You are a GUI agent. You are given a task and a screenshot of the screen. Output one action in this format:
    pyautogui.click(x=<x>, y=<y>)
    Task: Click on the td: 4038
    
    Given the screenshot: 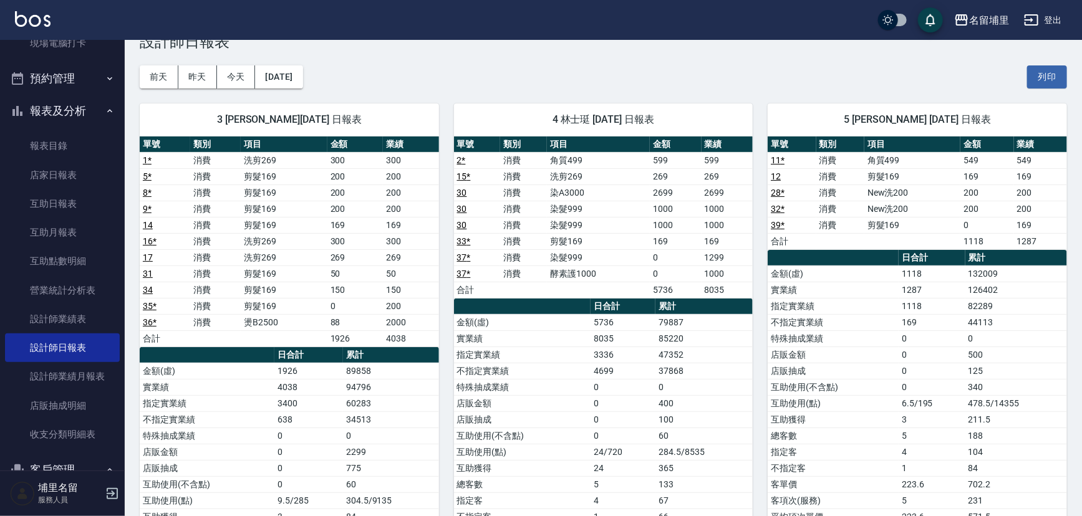 What is the action you would take?
    pyautogui.click(x=411, y=339)
    